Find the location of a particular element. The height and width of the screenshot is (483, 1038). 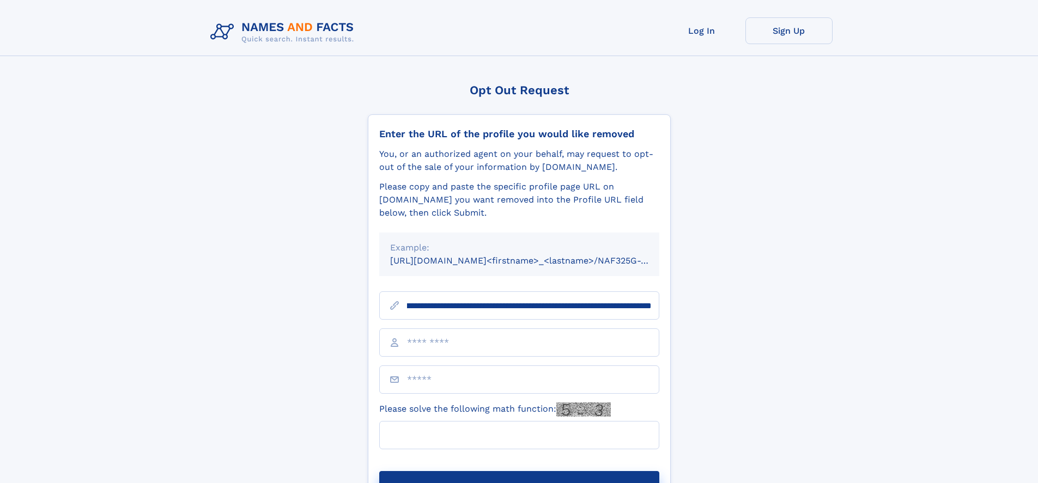

label: Please solve the following math function: is located at coordinates (495, 410).